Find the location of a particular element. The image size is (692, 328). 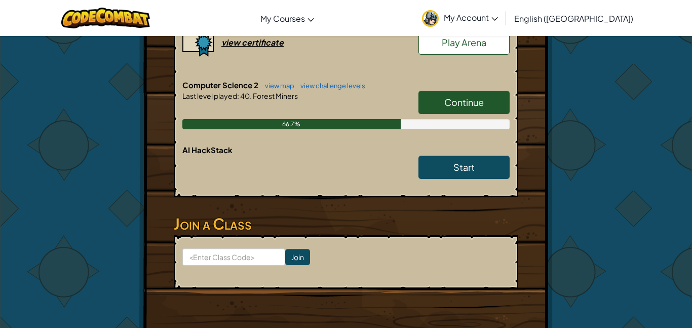

span: Start is located at coordinates (464, 167).